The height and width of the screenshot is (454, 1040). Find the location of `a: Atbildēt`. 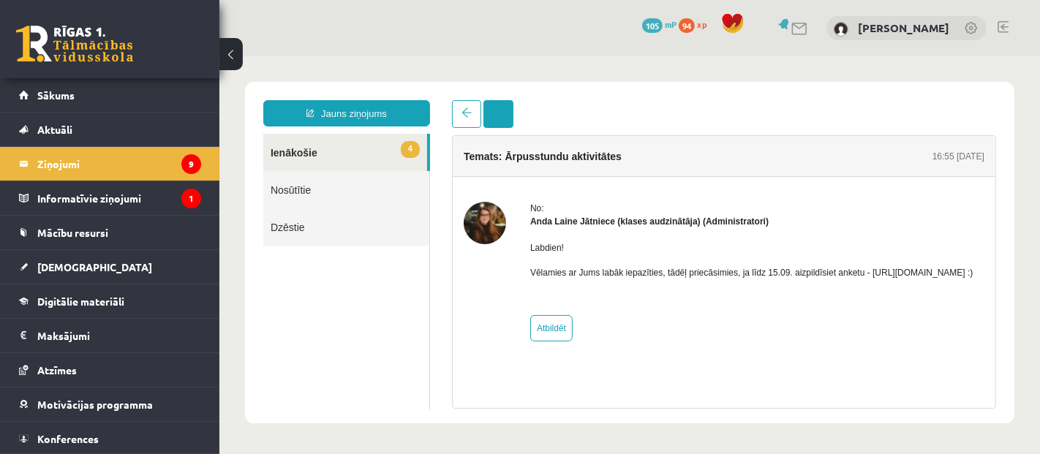

a: Atbildēt is located at coordinates (332, 272).